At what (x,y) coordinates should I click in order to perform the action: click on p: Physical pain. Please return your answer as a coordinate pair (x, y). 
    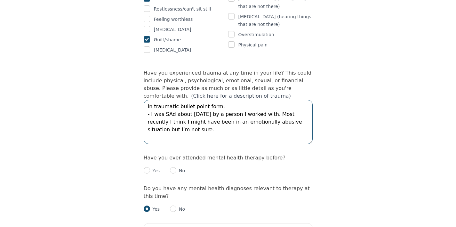
    Looking at the image, I should click on (253, 45).